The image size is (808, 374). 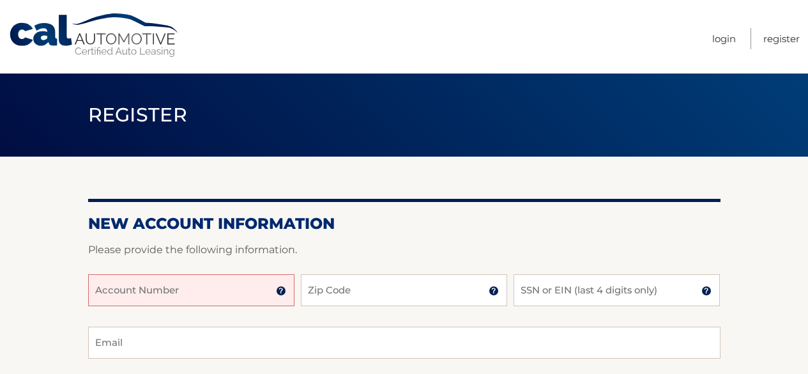 What do you see at coordinates (405, 250) in the screenshot?
I see `p: Please provide the following information.` at bounding box center [405, 250].